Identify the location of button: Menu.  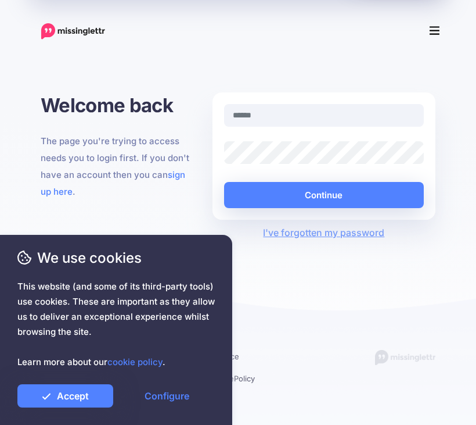
(435, 31).